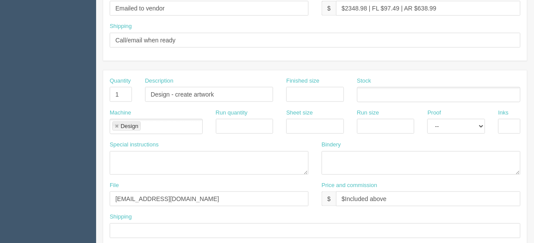 Image resolution: width=534 pixels, height=243 pixels. Describe the element at coordinates (303, 81) in the screenshot. I see `label: Finished size` at that location.